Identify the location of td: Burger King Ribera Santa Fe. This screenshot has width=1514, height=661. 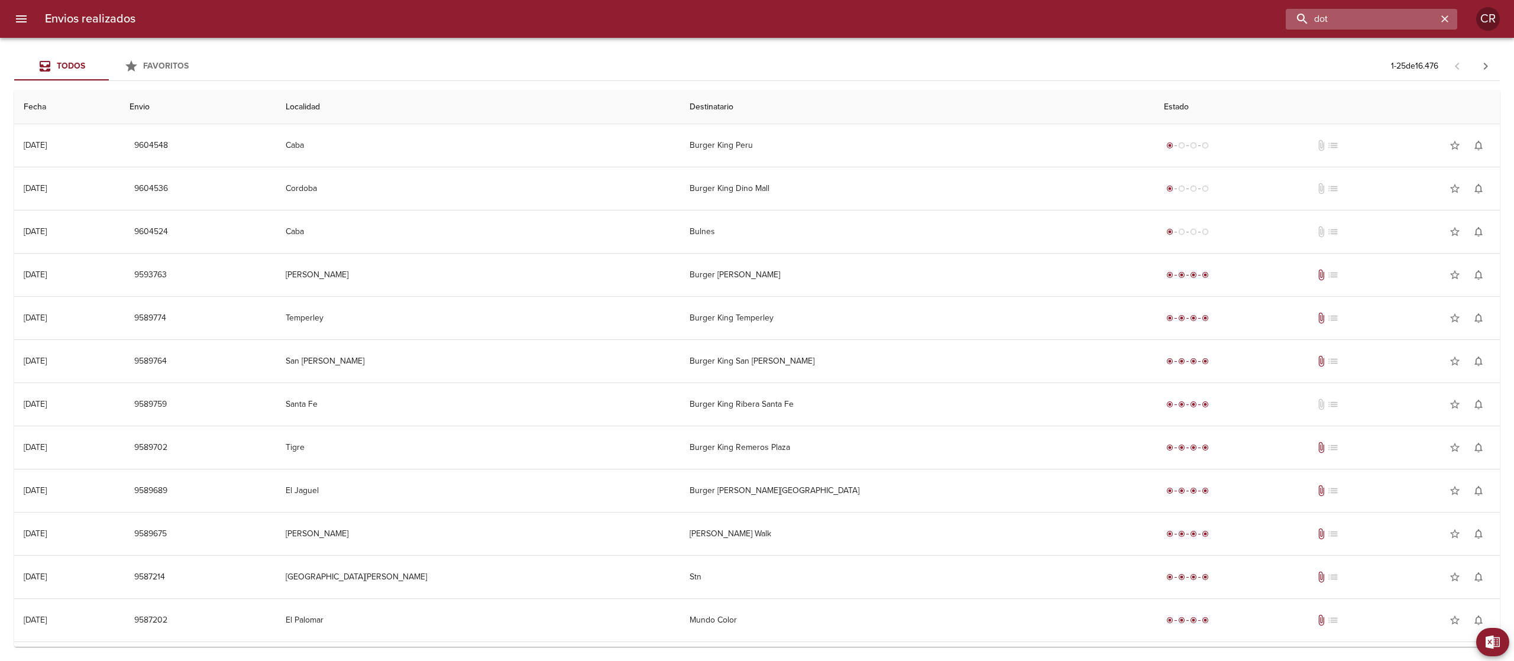
(917, 405).